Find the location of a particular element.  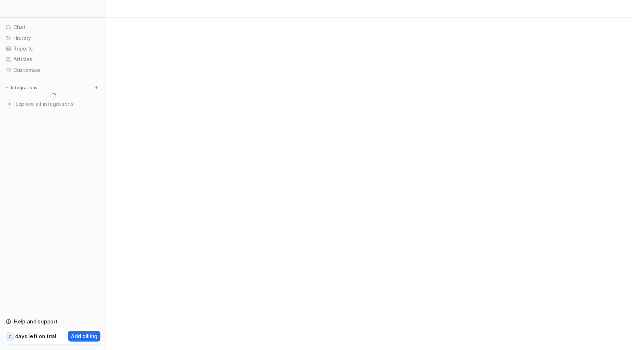

a: Explore all integrations is located at coordinates (53, 104).